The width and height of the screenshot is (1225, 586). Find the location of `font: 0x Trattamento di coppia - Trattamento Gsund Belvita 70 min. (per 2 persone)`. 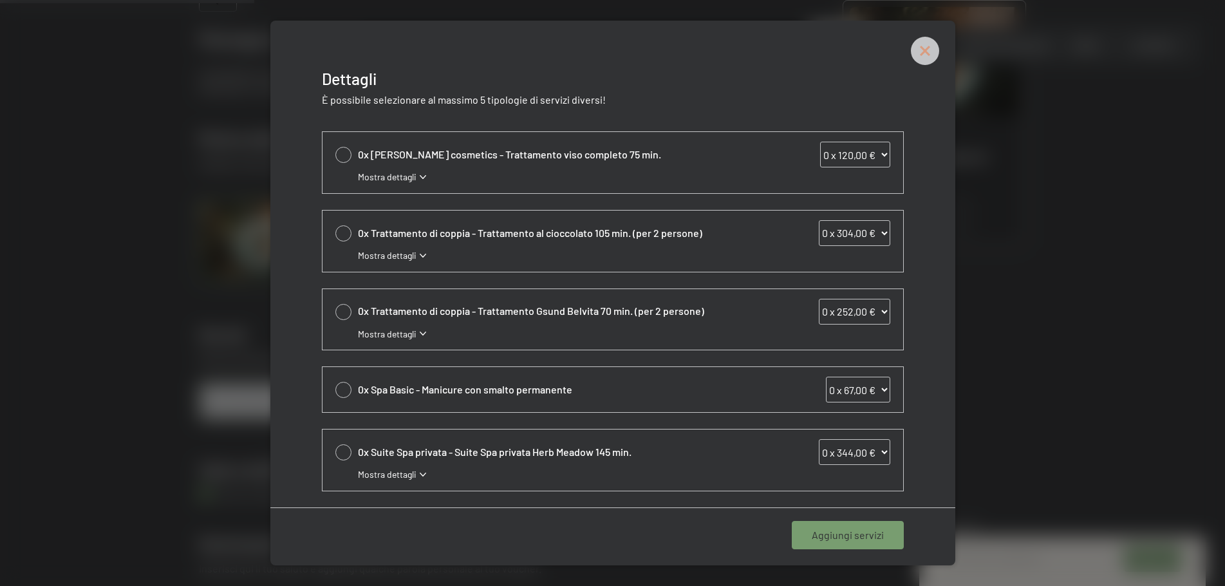

font: 0x Trattamento di coppia - Trattamento Gsund Belvita 70 min. (per 2 persone) is located at coordinates (531, 310).